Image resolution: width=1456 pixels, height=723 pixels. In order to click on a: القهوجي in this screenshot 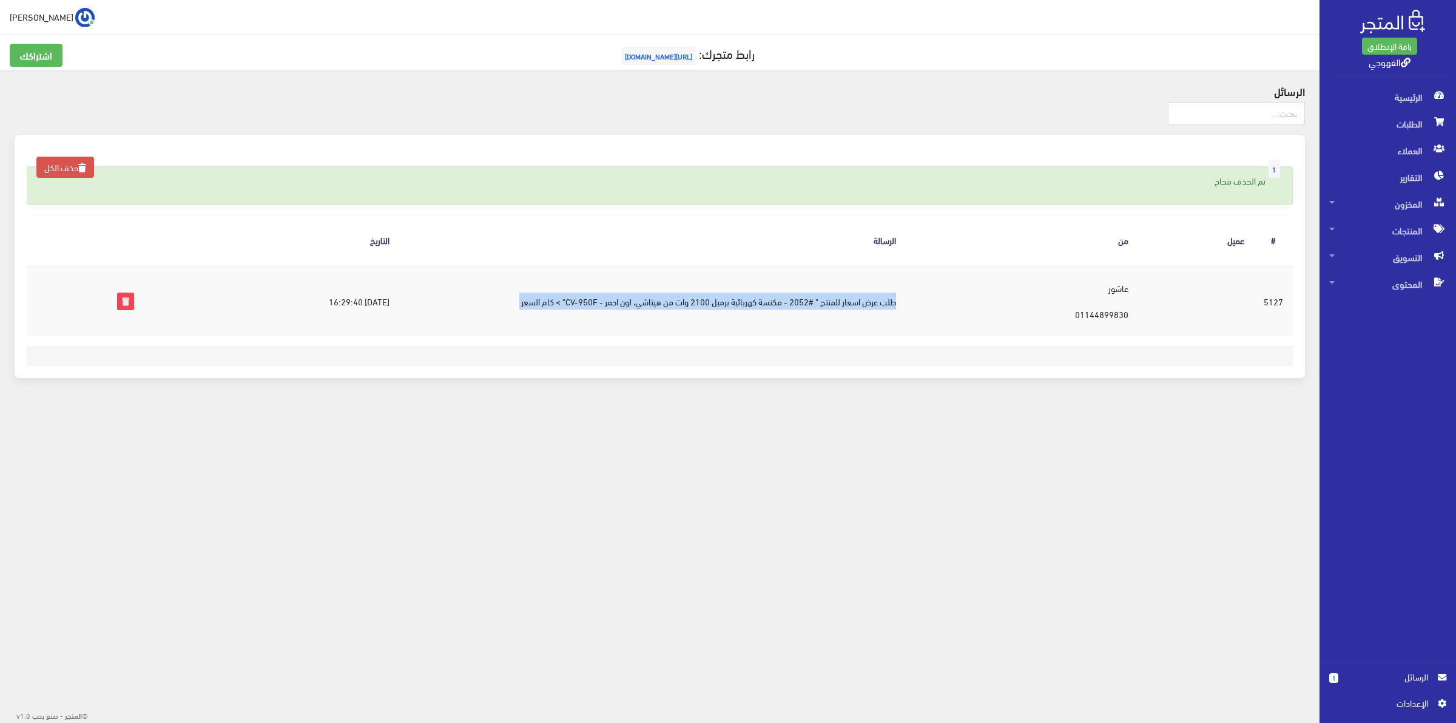, I will do `click(1389, 61)`.